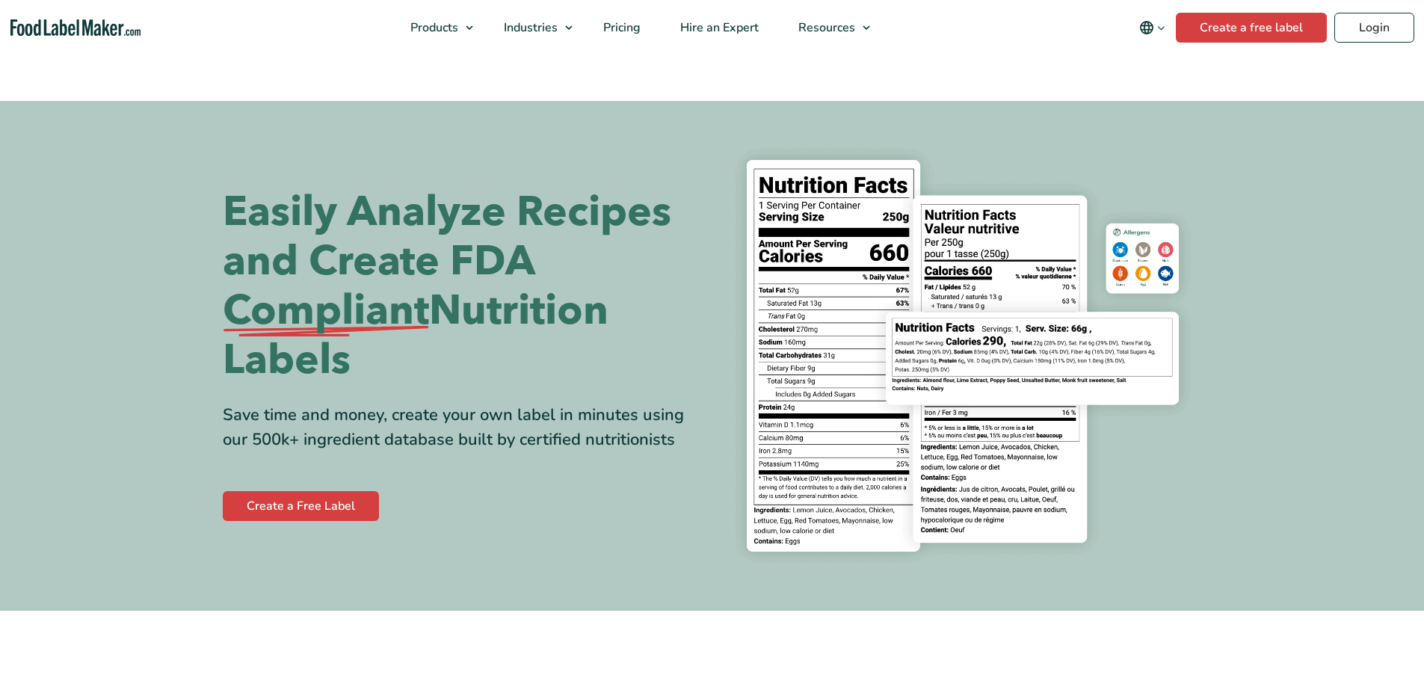  I want to click on span: Pricing, so click(620, 28).